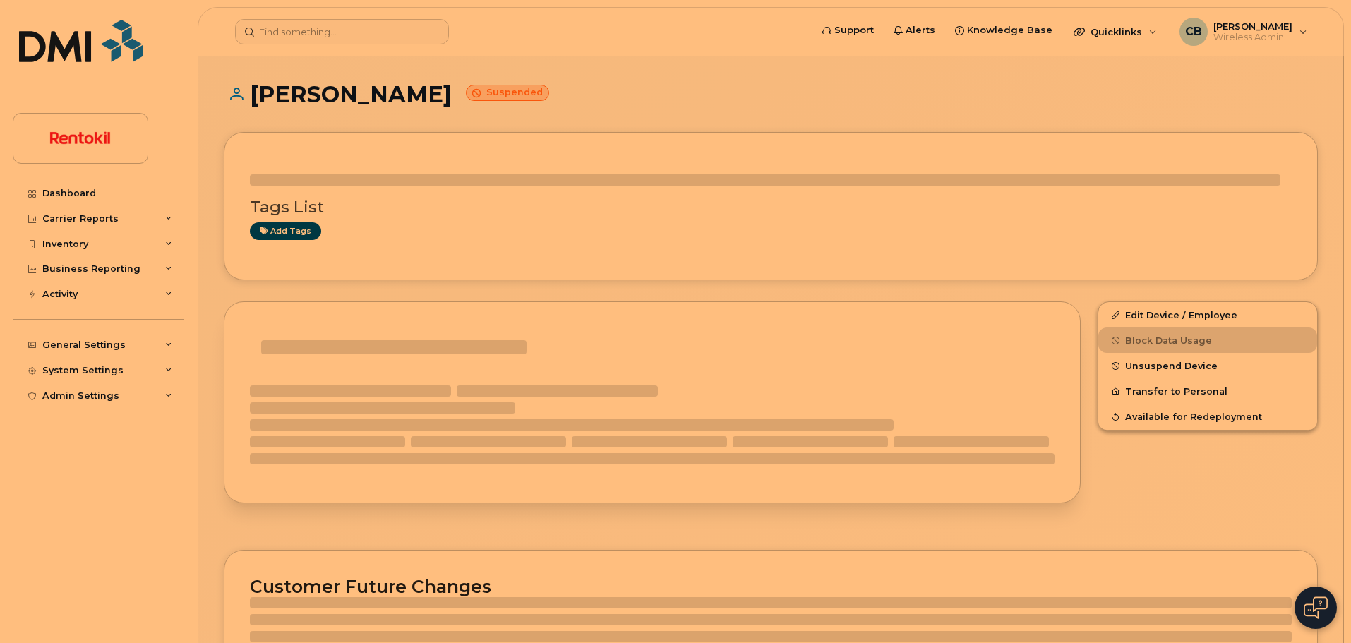  I want to click on span: Available for Redeployment, so click(1194, 417).